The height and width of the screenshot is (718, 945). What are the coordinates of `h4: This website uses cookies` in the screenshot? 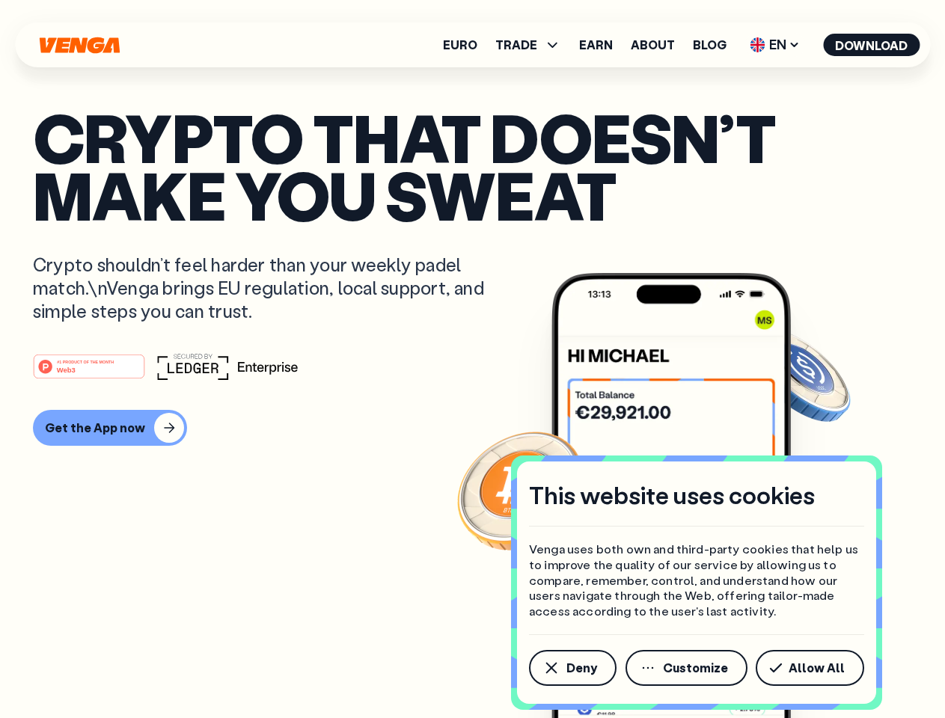 It's located at (672, 495).